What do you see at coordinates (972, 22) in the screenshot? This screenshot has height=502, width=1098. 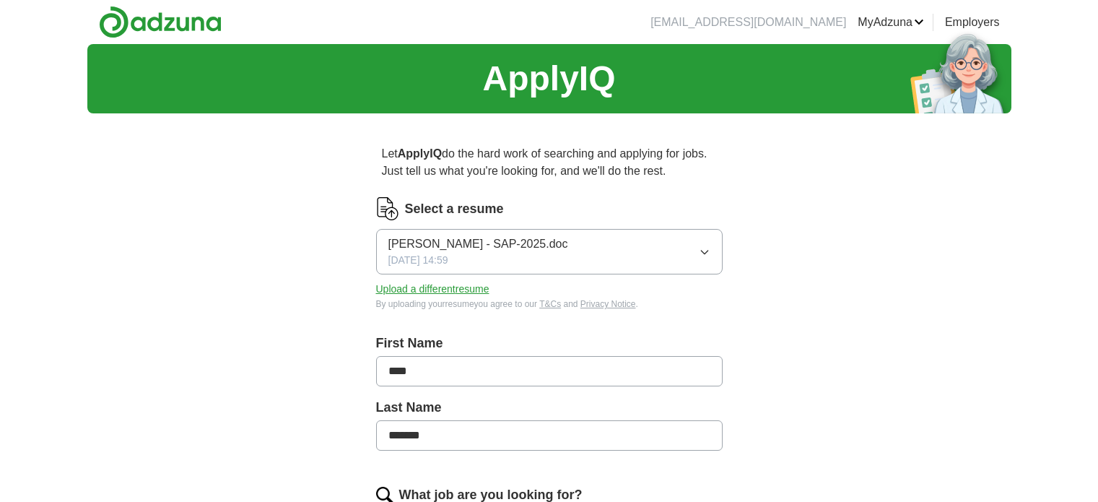 I see `a: Employers` at bounding box center [972, 22].